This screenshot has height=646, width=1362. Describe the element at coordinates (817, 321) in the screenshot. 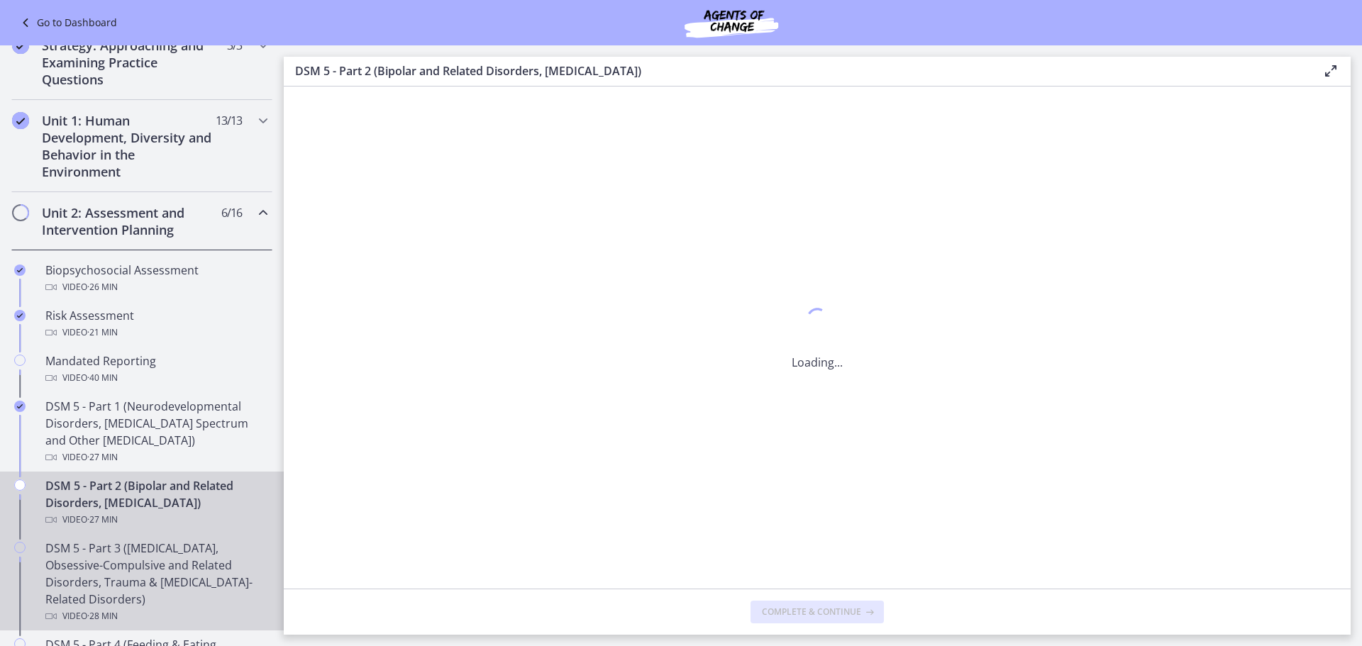

I see `div: 1` at that location.